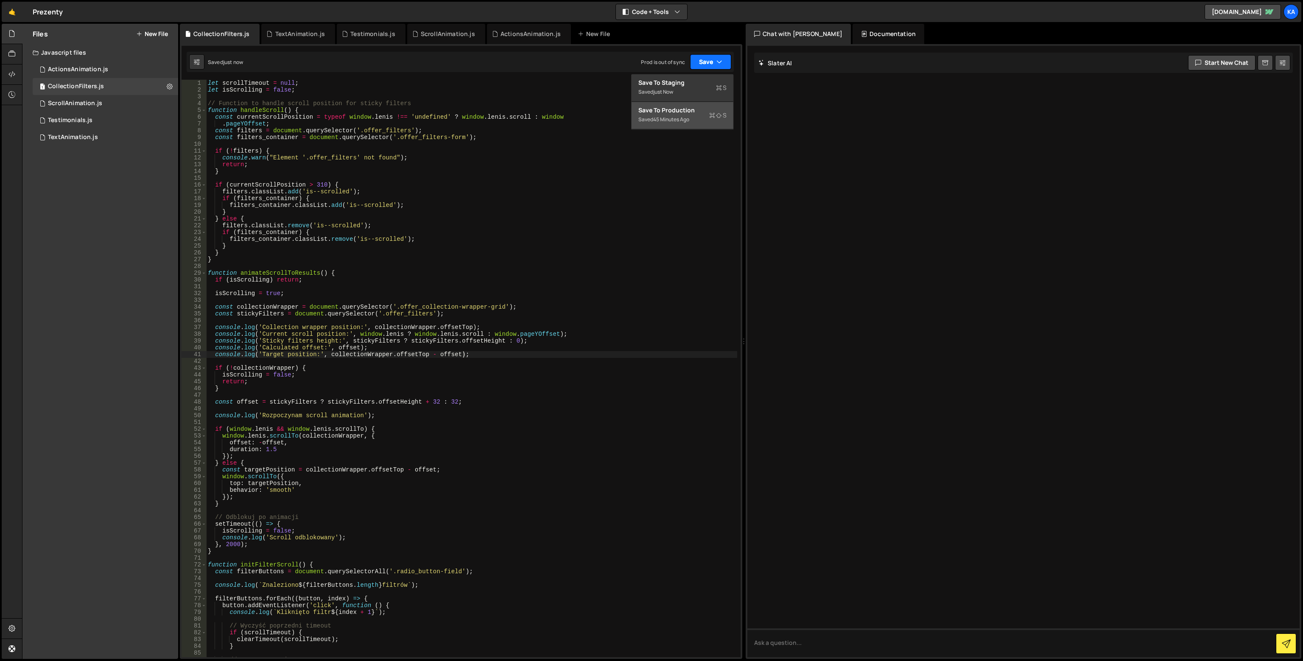 The height and width of the screenshot is (661, 1303). I want to click on button: Start new chat, so click(1222, 63).